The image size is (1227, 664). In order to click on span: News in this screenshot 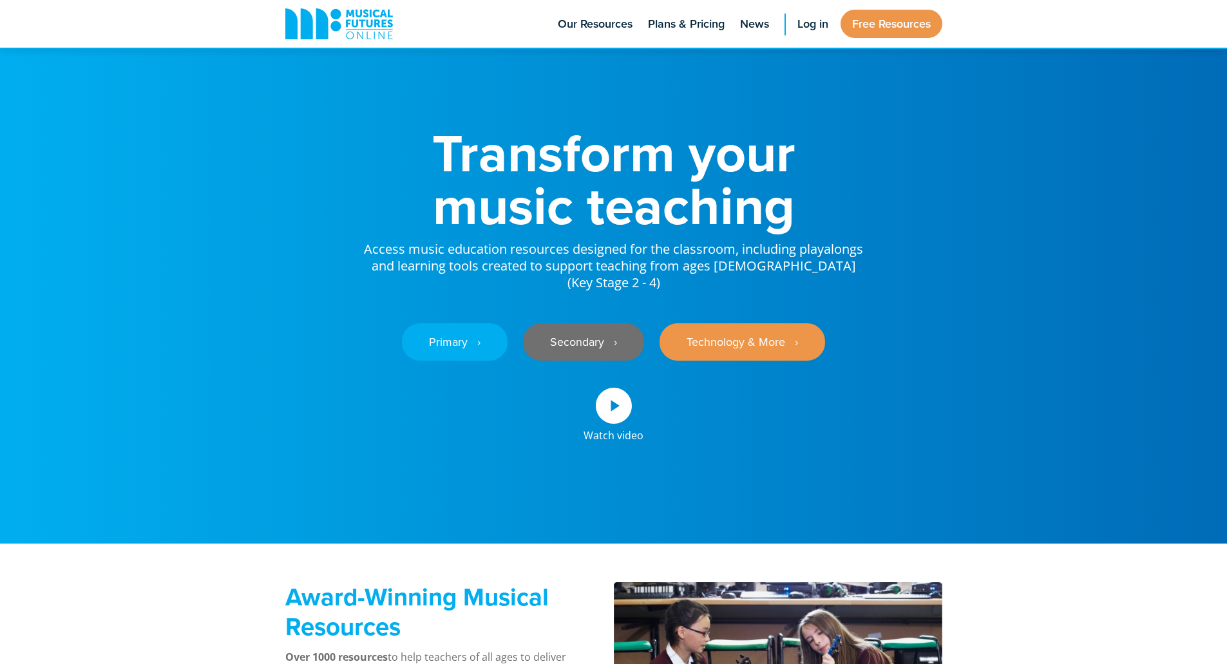, I will do `click(754, 24)`.